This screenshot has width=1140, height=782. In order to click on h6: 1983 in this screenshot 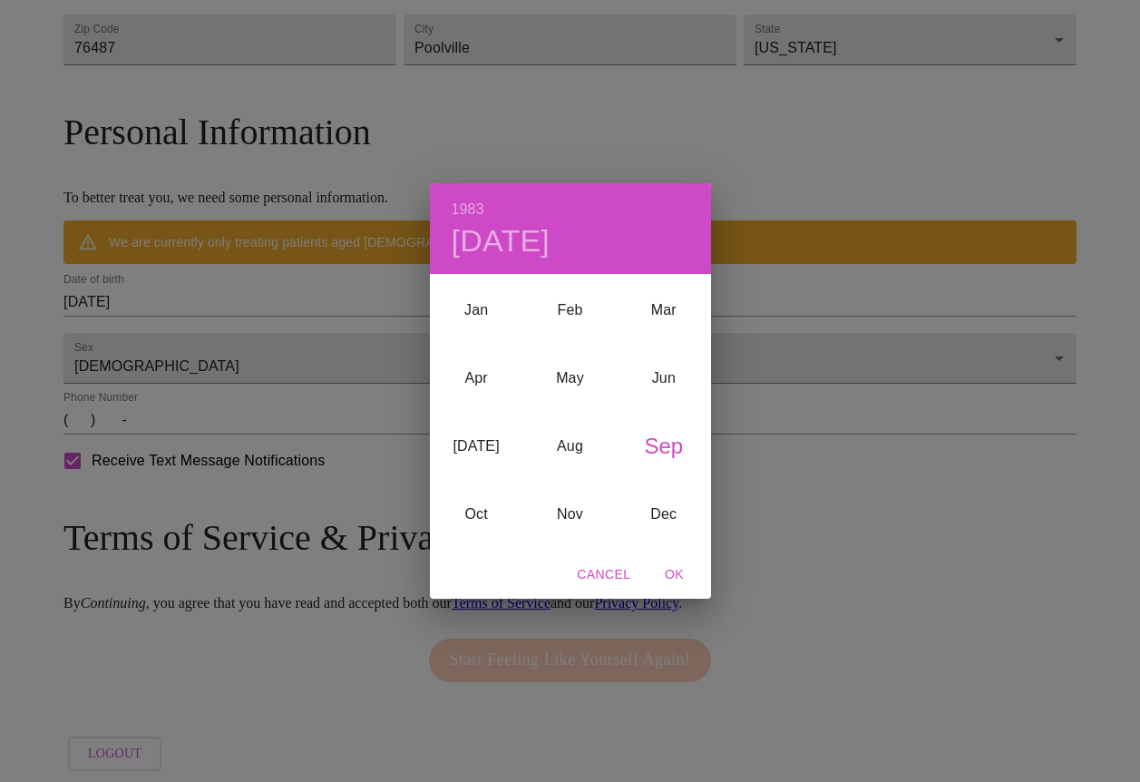, I will do `click(468, 210)`.